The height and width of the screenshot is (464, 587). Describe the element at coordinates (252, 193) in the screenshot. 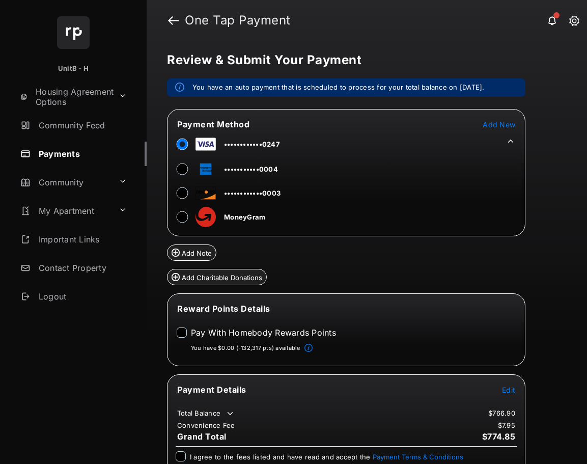

I see `span: ••••••••••••0003` at that location.